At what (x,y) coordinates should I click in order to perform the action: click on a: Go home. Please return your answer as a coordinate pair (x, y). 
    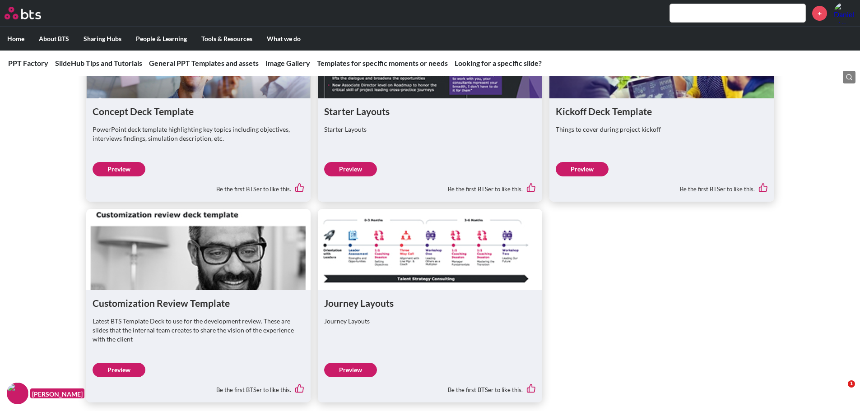
    Looking at the image, I should click on (31, 13).